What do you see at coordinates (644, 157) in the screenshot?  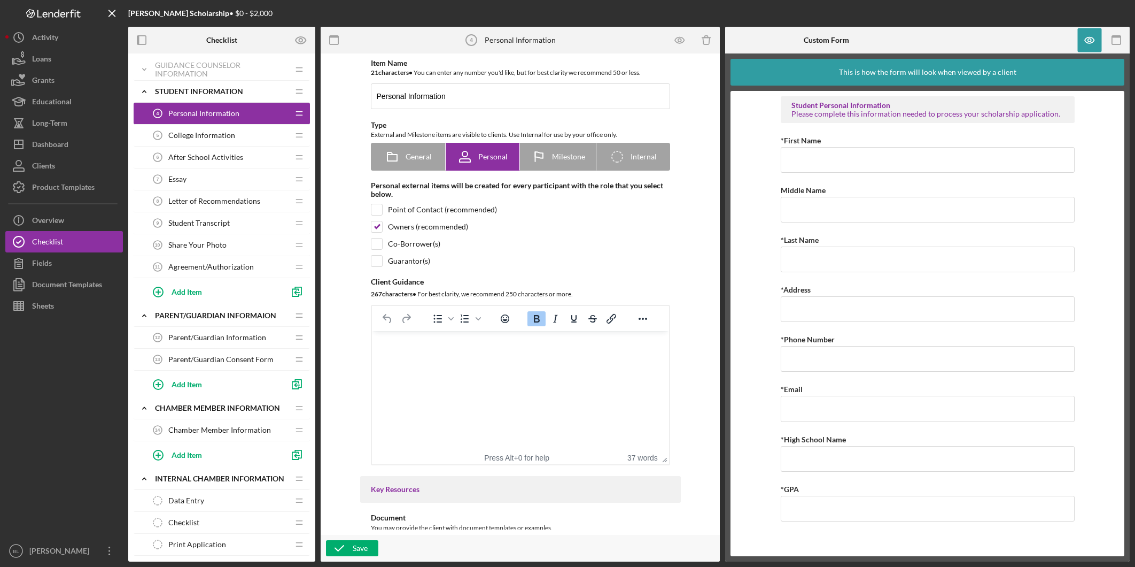 I see `span: Internal` at bounding box center [644, 157].